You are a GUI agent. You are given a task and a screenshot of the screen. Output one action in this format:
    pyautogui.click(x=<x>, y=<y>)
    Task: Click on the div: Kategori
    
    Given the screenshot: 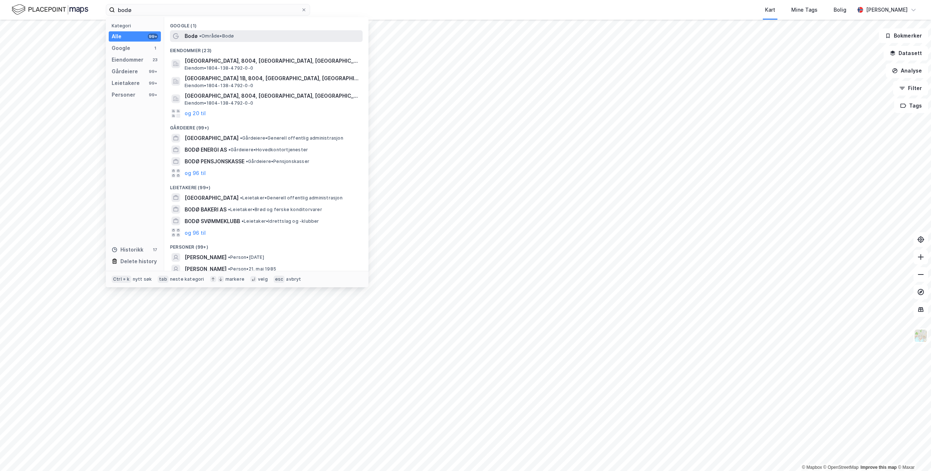 What is the action you would take?
    pyautogui.click(x=136, y=26)
    